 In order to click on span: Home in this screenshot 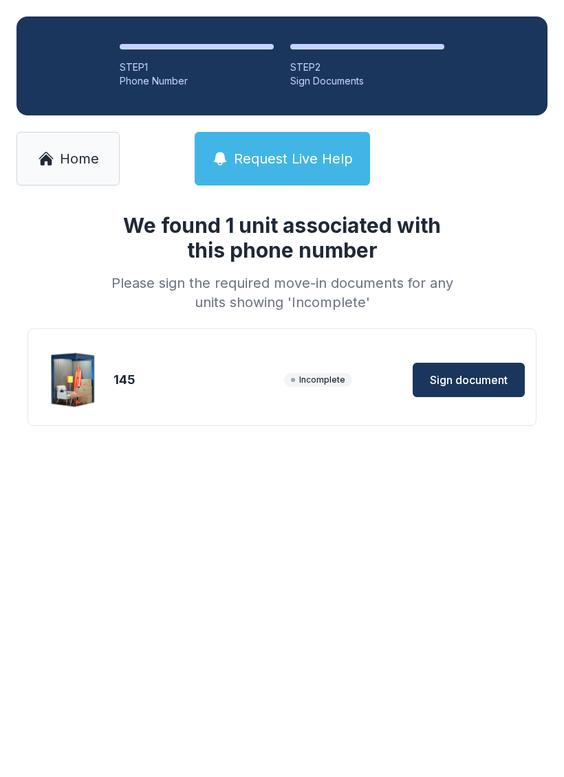, I will do `click(79, 159)`.